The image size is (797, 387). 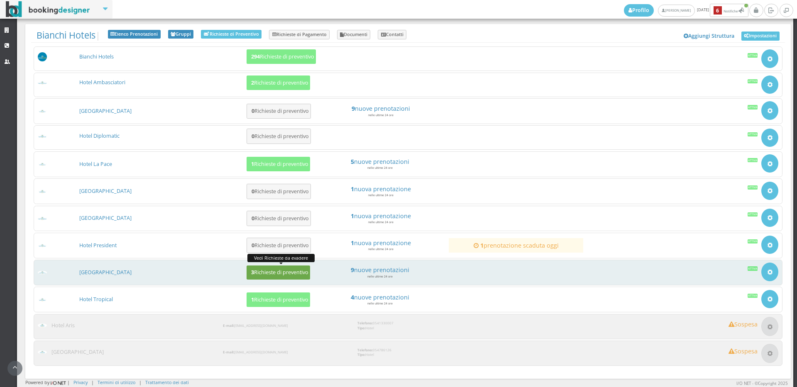 I want to click on a: Documenti, so click(x=354, y=35).